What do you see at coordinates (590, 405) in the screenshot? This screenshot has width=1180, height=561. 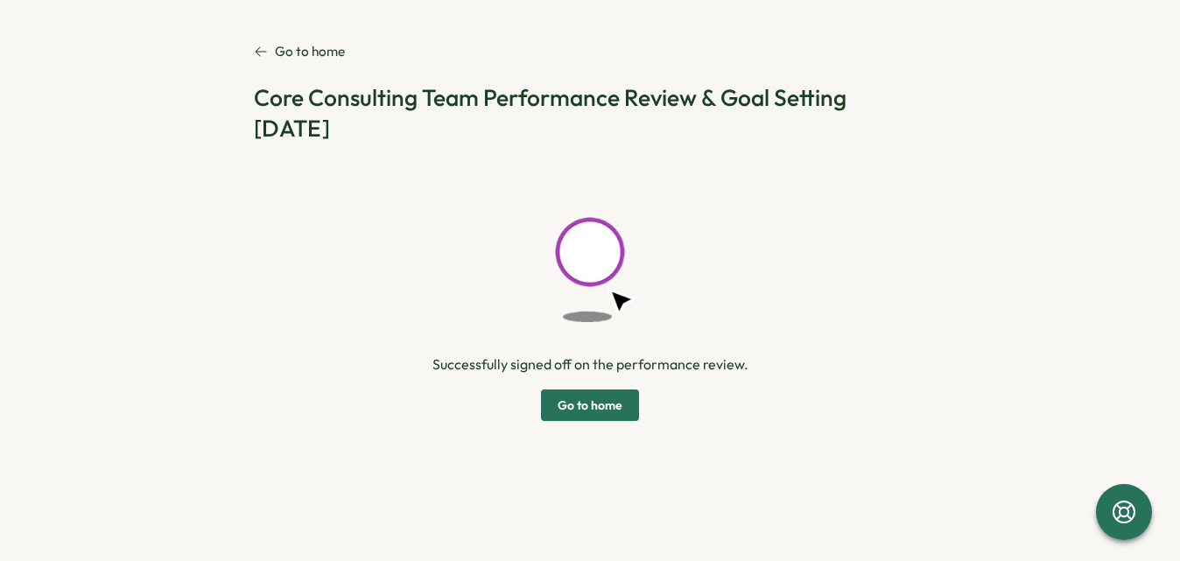 I see `button: Go to home` at bounding box center [590, 405].